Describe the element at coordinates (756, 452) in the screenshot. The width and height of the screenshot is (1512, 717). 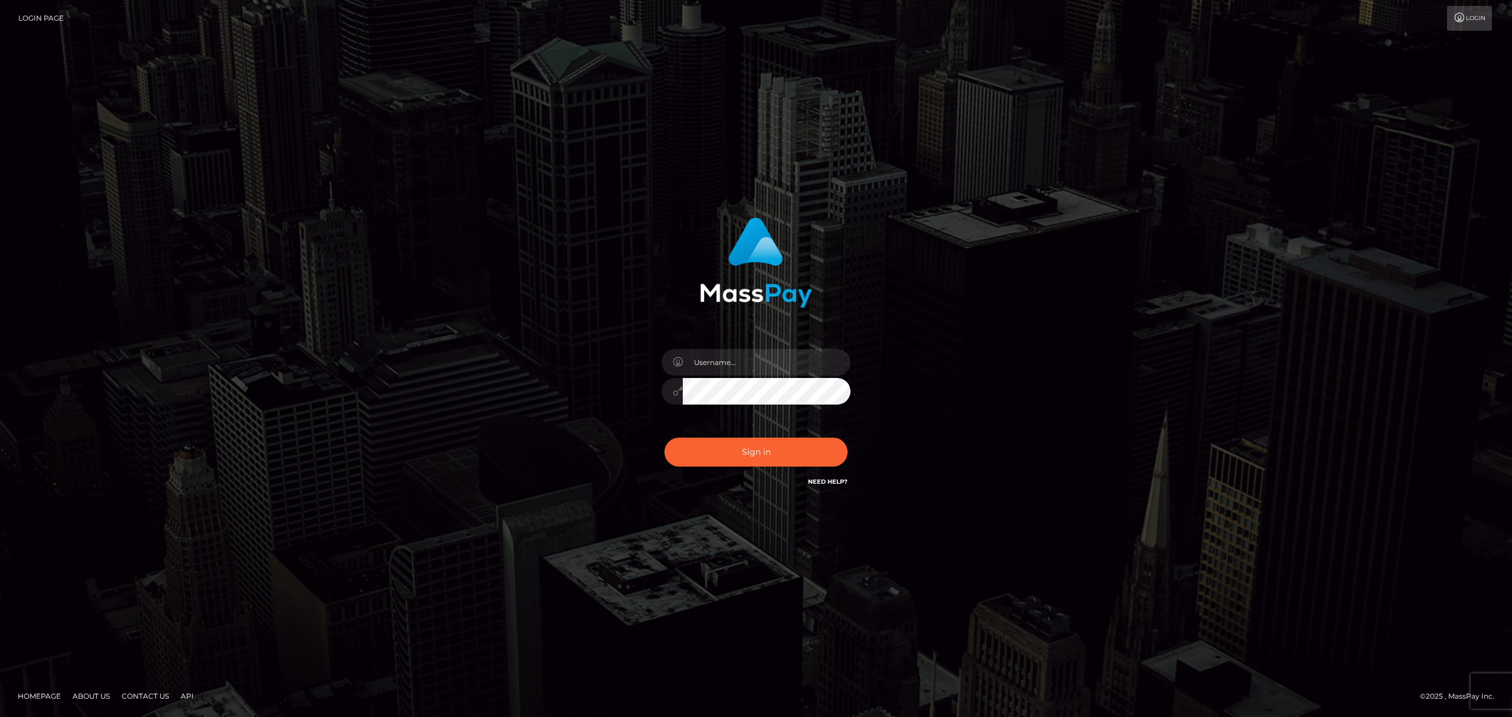
I see `button: Sign in` at that location.